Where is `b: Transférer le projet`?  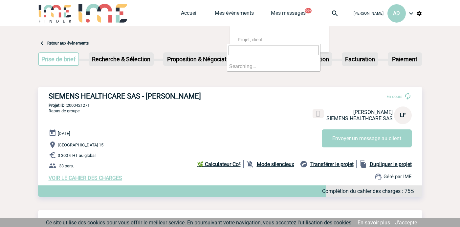 b: Transférer le projet is located at coordinates (332, 164).